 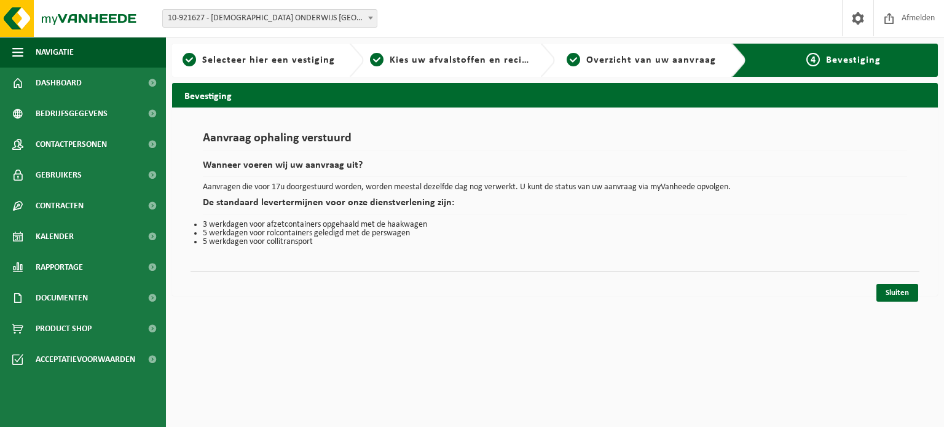 I want to click on span: Contactpersonen, so click(x=71, y=144).